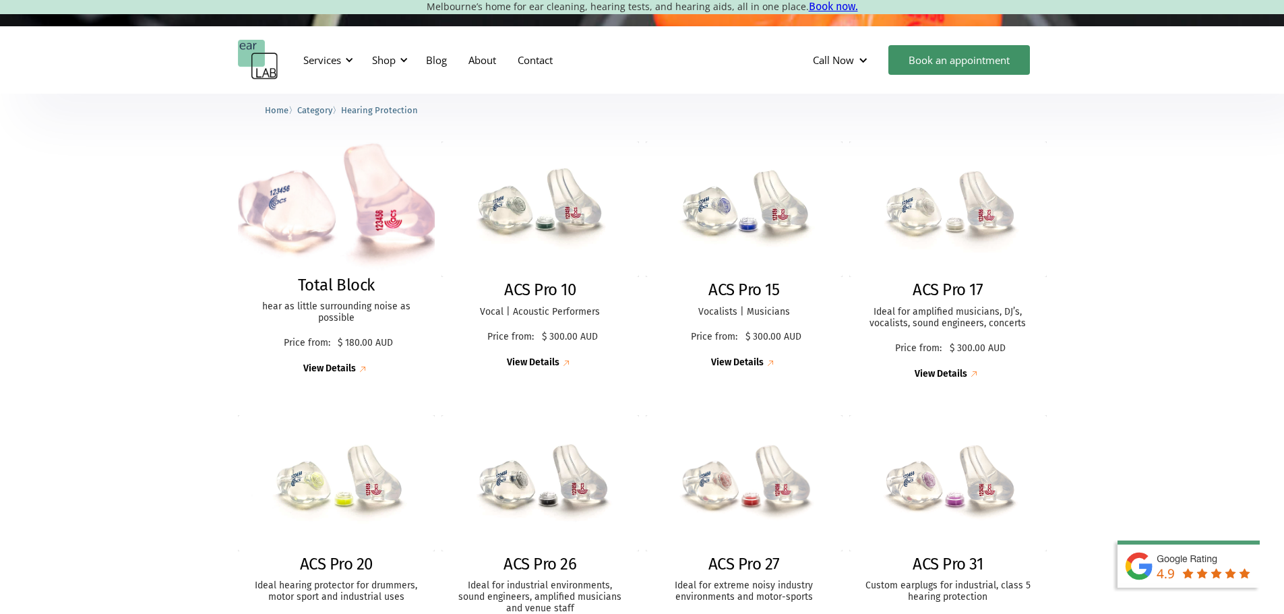 The image size is (1284, 614). I want to click on span: Category, so click(315, 110).